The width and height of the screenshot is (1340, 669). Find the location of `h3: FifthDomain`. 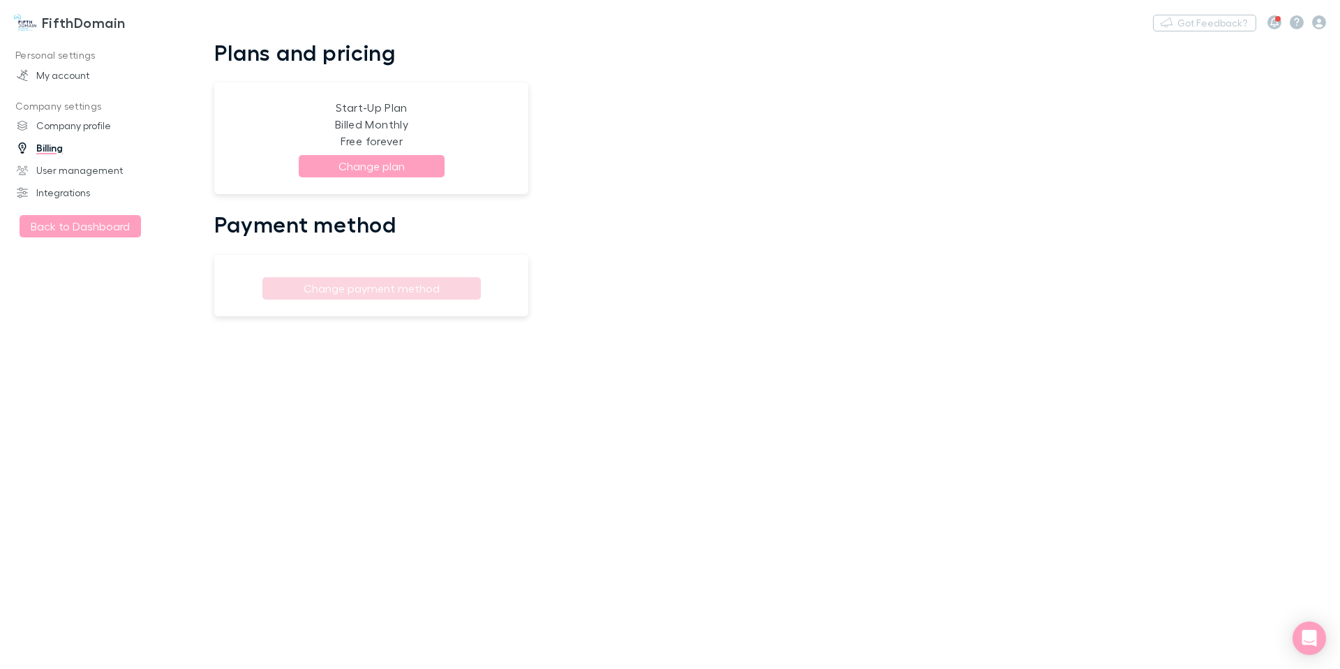

h3: FifthDomain is located at coordinates (84, 22).